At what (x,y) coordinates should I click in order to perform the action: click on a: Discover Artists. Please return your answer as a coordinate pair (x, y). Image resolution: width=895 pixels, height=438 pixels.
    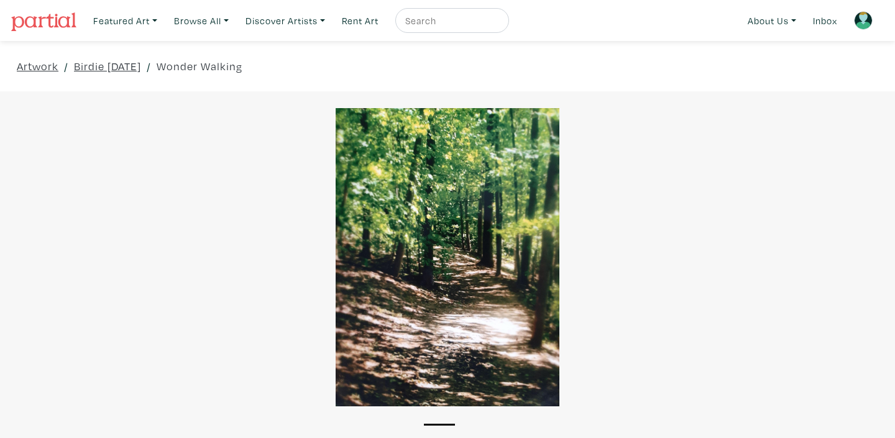
    Looking at the image, I should click on (285, 21).